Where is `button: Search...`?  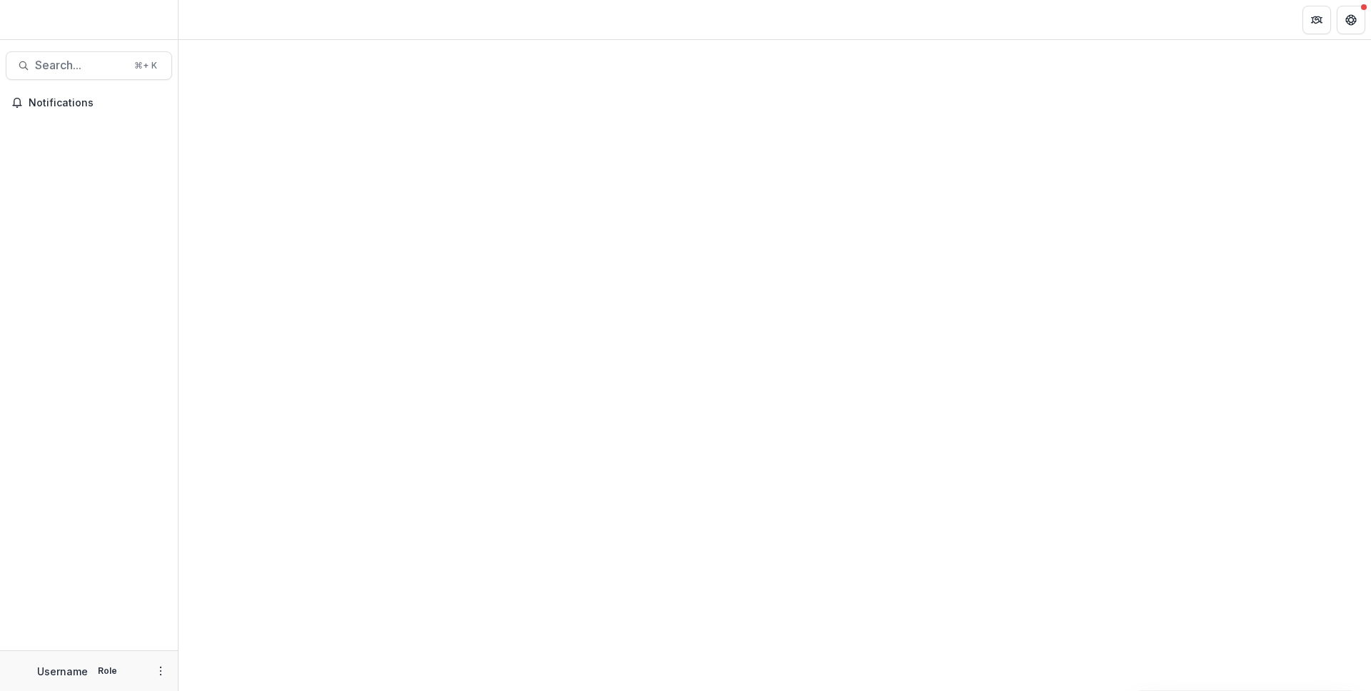 button: Search... is located at coordinates (89, 66).